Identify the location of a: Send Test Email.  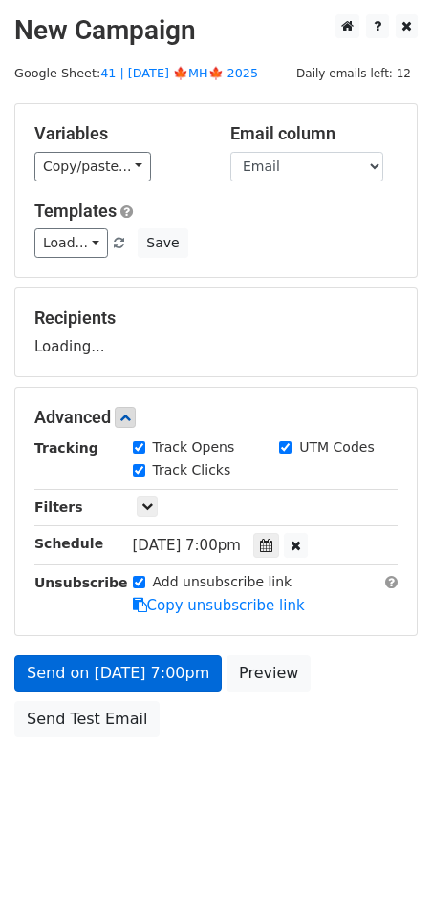
(87, 719).